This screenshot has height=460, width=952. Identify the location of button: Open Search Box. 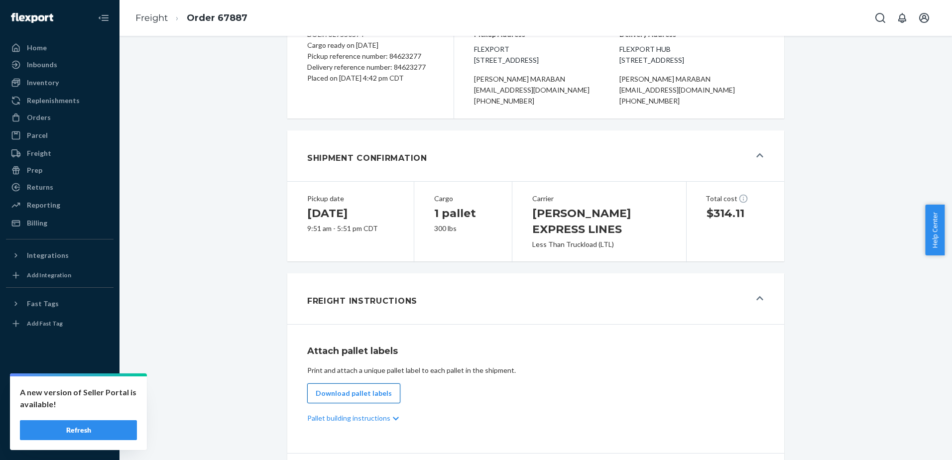
(880, 18).